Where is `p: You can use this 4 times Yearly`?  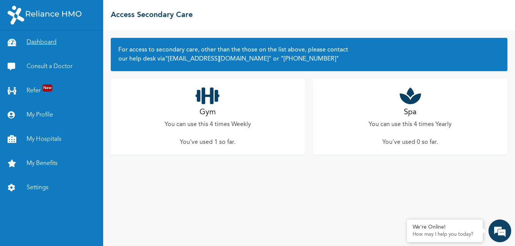 p: You can use this 4 times Yearly is located at coordinates (410, 125).